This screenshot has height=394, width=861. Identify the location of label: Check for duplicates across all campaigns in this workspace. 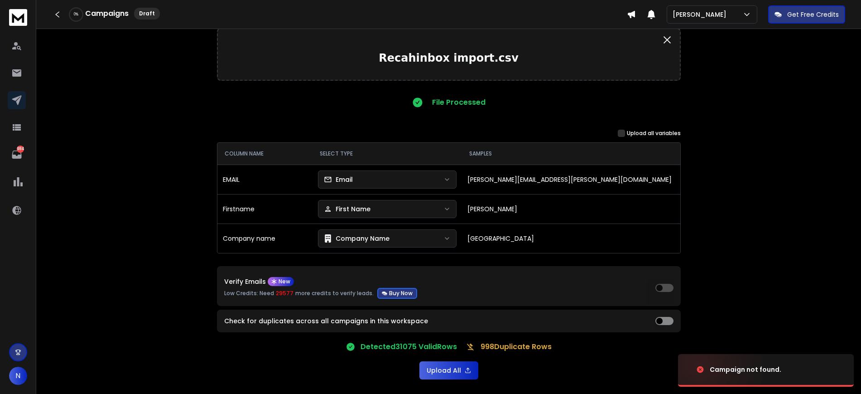
(326, 321).